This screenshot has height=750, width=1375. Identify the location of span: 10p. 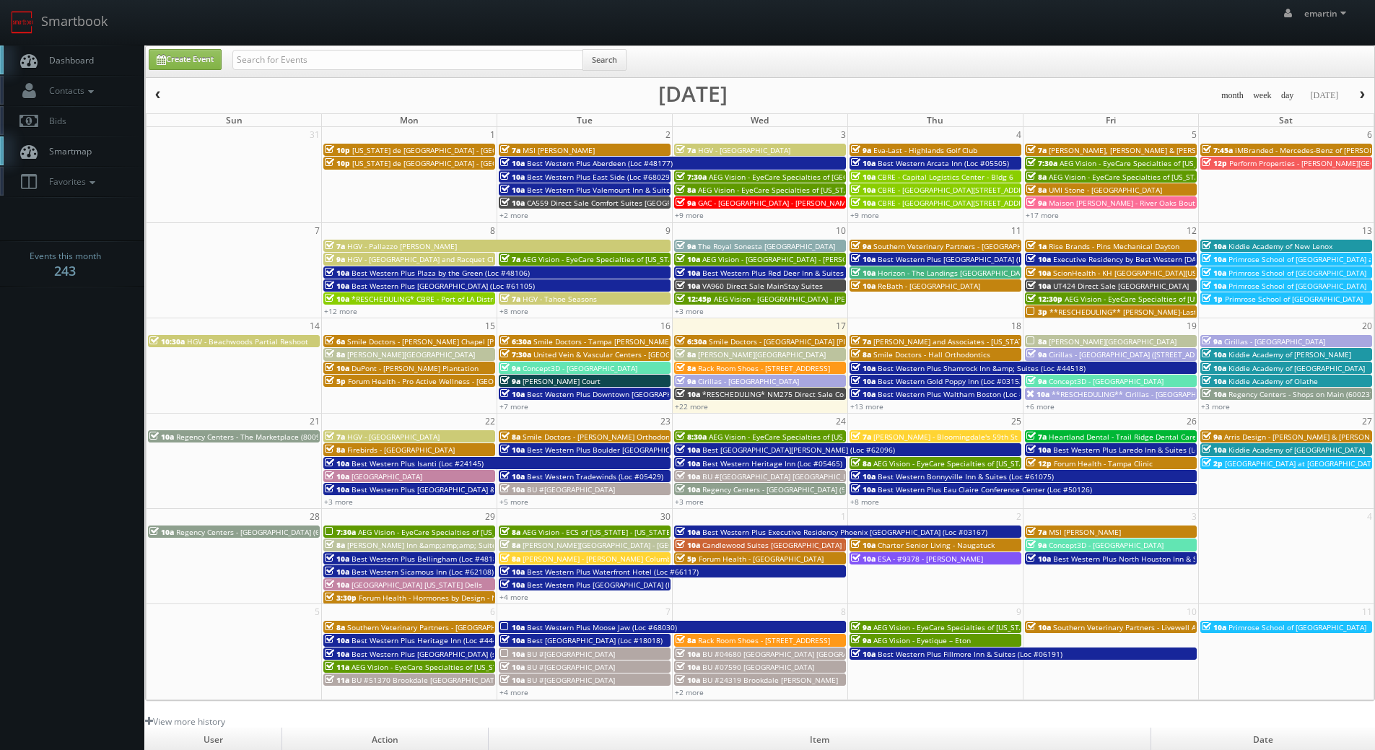
(337, 150).